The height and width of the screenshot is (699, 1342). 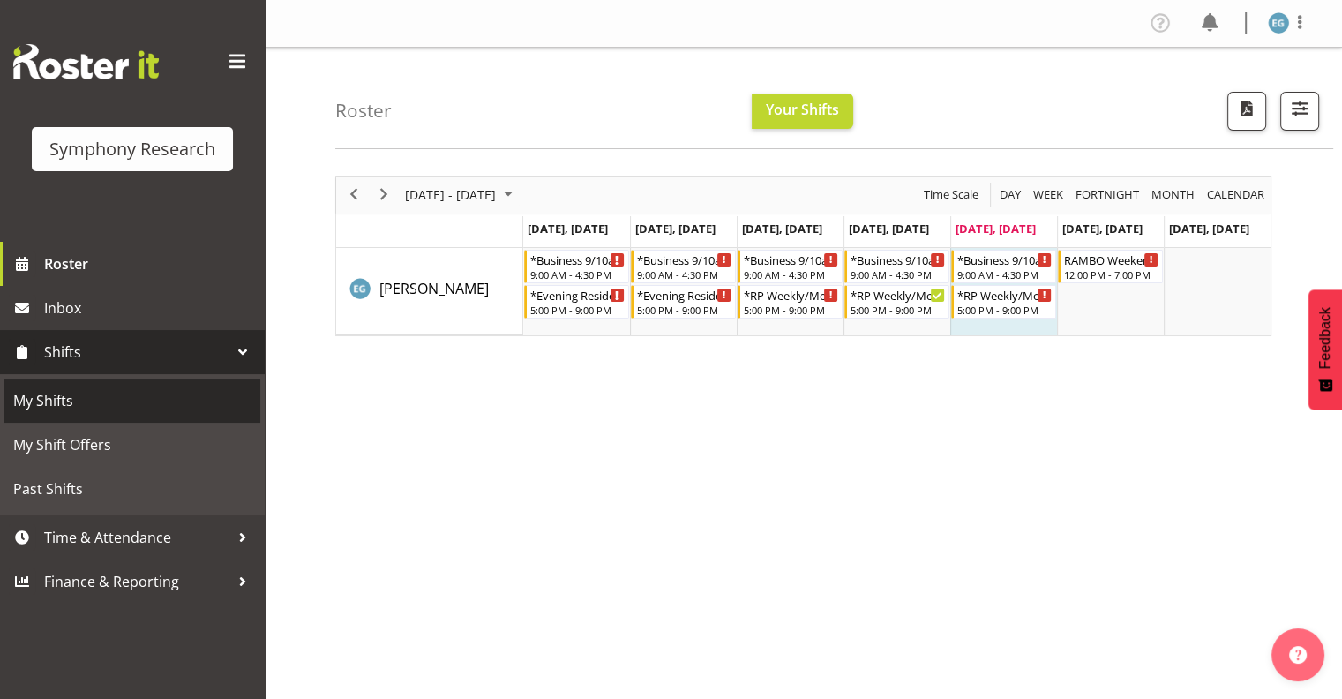 What do you see at coordinates (1111, 259) in the screenshot?
I see `div: RAMBO Weekend` at bounding box center [1111, 259].